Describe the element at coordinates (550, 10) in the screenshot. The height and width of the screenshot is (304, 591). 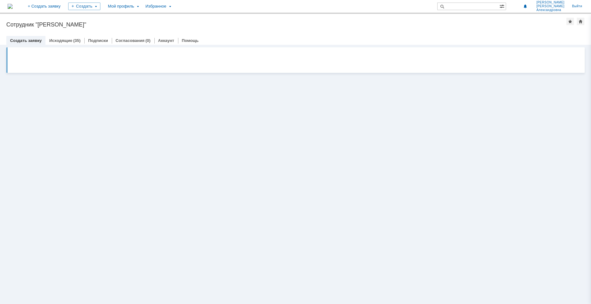
I see `span: Александровна` at that location.